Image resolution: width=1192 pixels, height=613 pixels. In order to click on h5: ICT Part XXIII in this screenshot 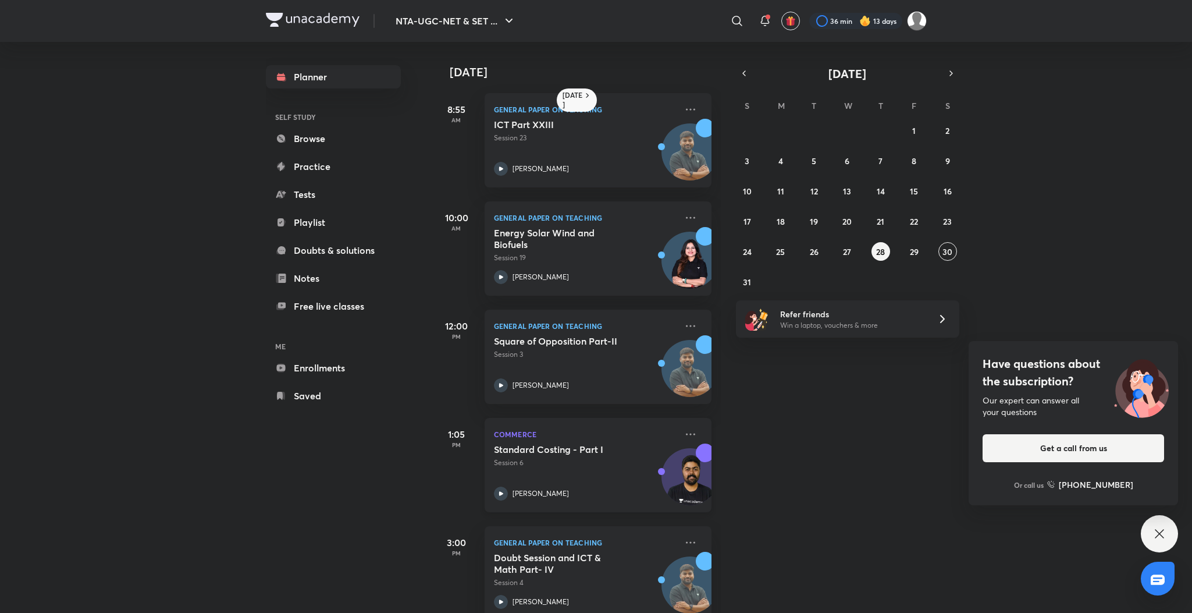, I will do `click(566, 124)`.